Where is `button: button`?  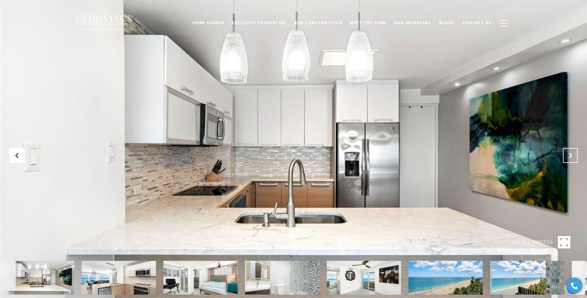
button: button is located at coordinates (504, 23).